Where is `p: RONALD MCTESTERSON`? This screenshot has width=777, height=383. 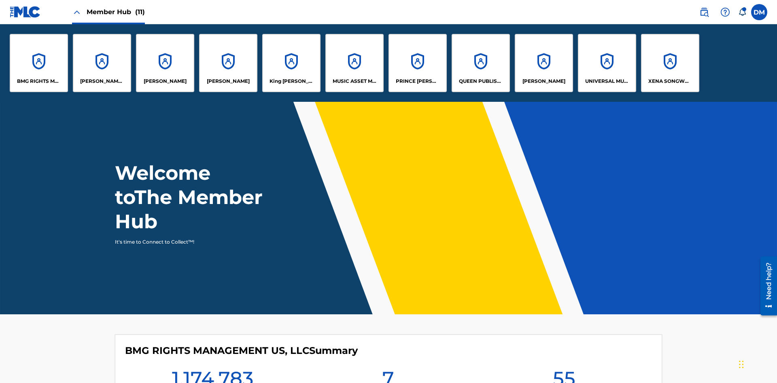 p: RONALD MCTESTERSON is located at coordinates (544, 81).